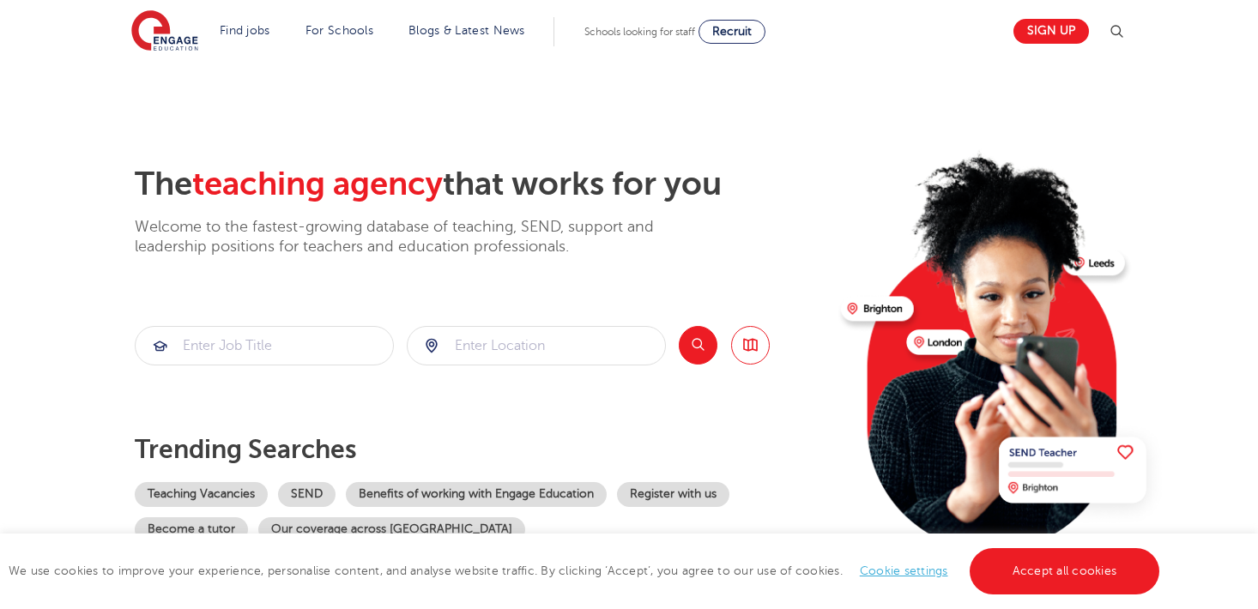 The width and height of the screenshot is (1258, 609). Describe the element at coordinates (698, 345) in the screenshot. I see `button: Search` at that location.